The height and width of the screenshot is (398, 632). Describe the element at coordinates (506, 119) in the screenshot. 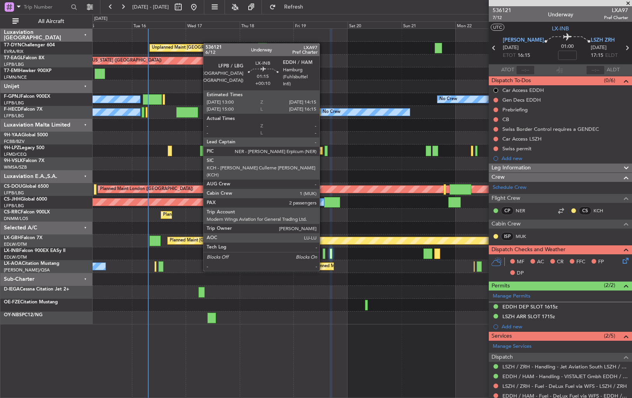

I see `div: CB` at that location.